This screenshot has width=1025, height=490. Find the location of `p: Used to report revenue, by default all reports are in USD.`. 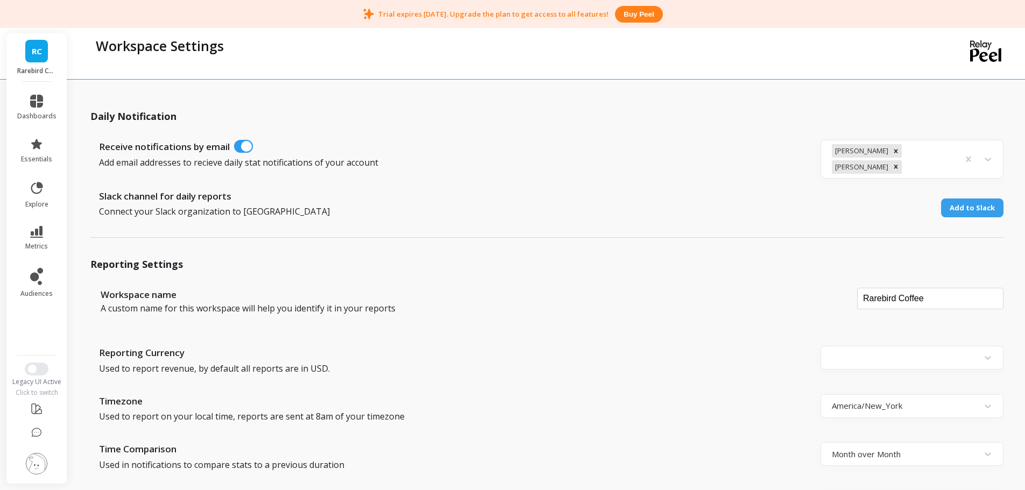

p: Used to report revenue, by default all reports are in USD. is located at coordinates (421, 368).